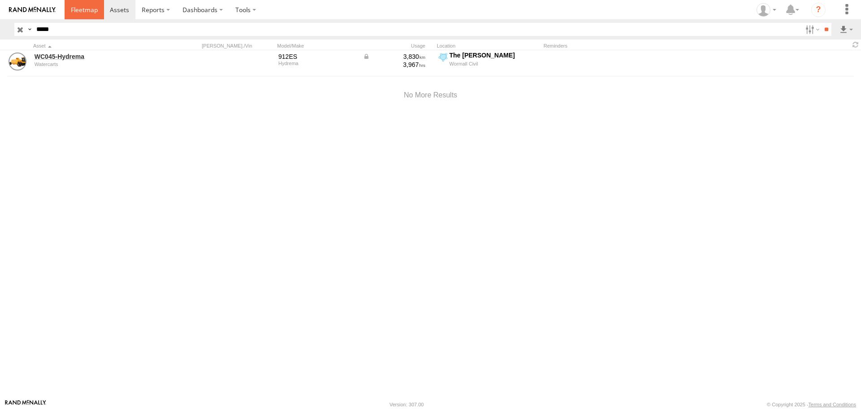 The height and width of the screenshot is (409, 861). Describe the element at coordinates (318, 63) in the screenshot. I see `div: Hydrema` at that location.